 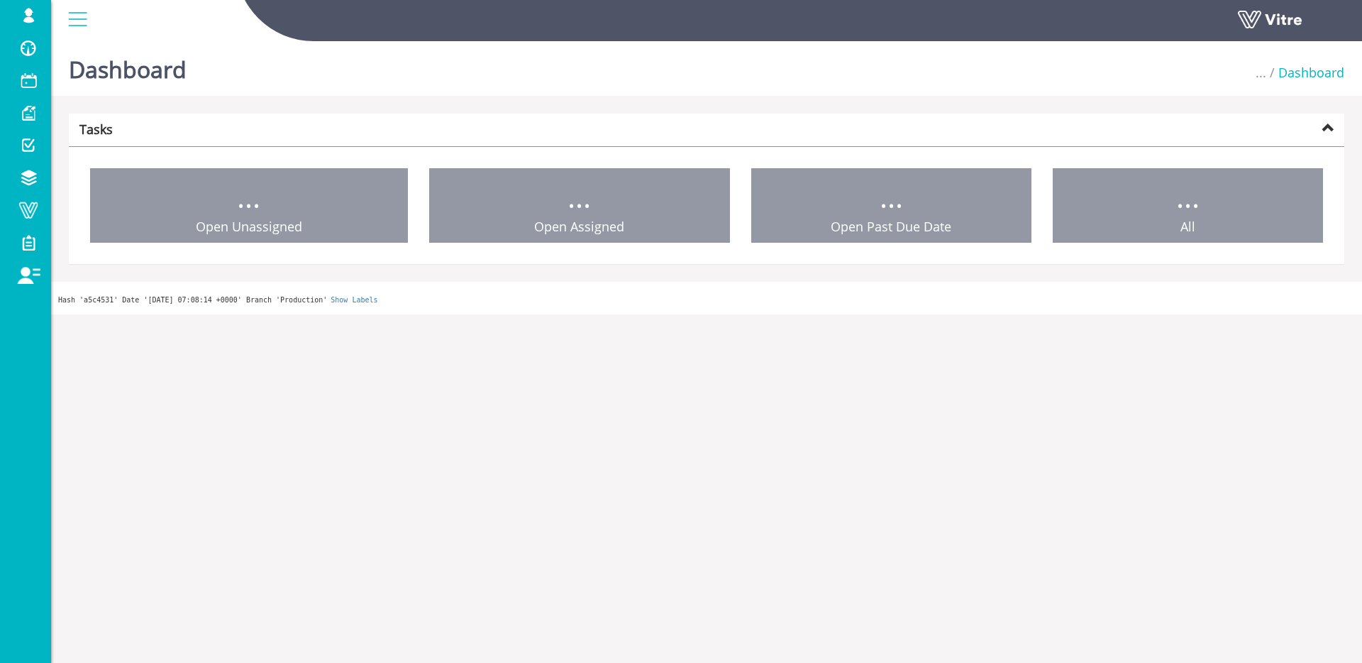 What do you see at coordinates (354, 299) in the screenshot?
I see `a: Show Labels` at bounding box center [354, 299].